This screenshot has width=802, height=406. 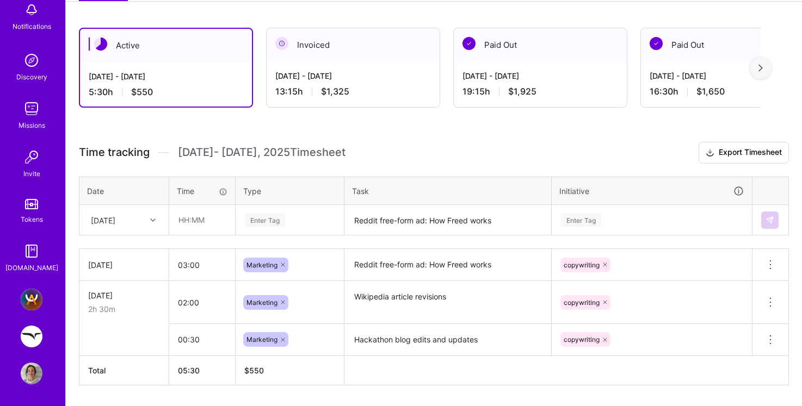 What do you see at coordinates (711, 91) in the screenshot?
I see `span: $1,650` at bounding box center [711, 91].